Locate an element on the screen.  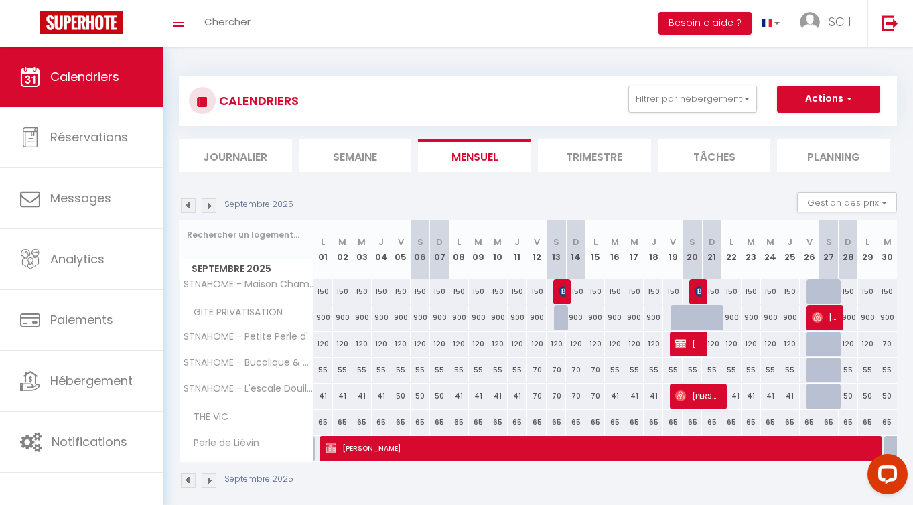
li: Journalier is located at coordinates (235, 155).